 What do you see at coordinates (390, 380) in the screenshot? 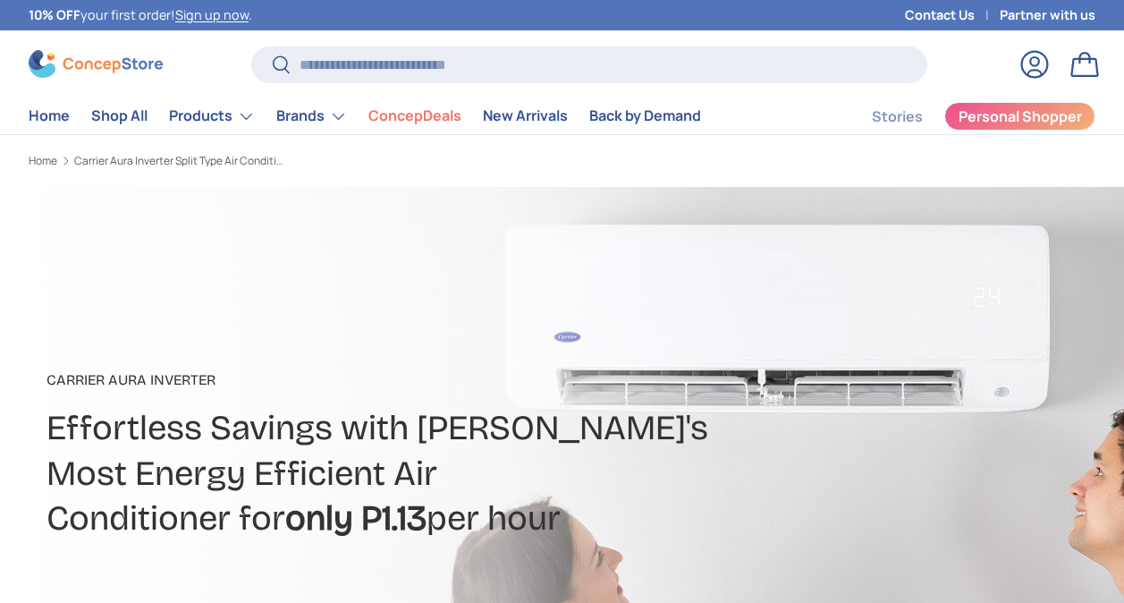
I see `p: CARRIER AURA INVERTER` at bounding box center [390, 380].